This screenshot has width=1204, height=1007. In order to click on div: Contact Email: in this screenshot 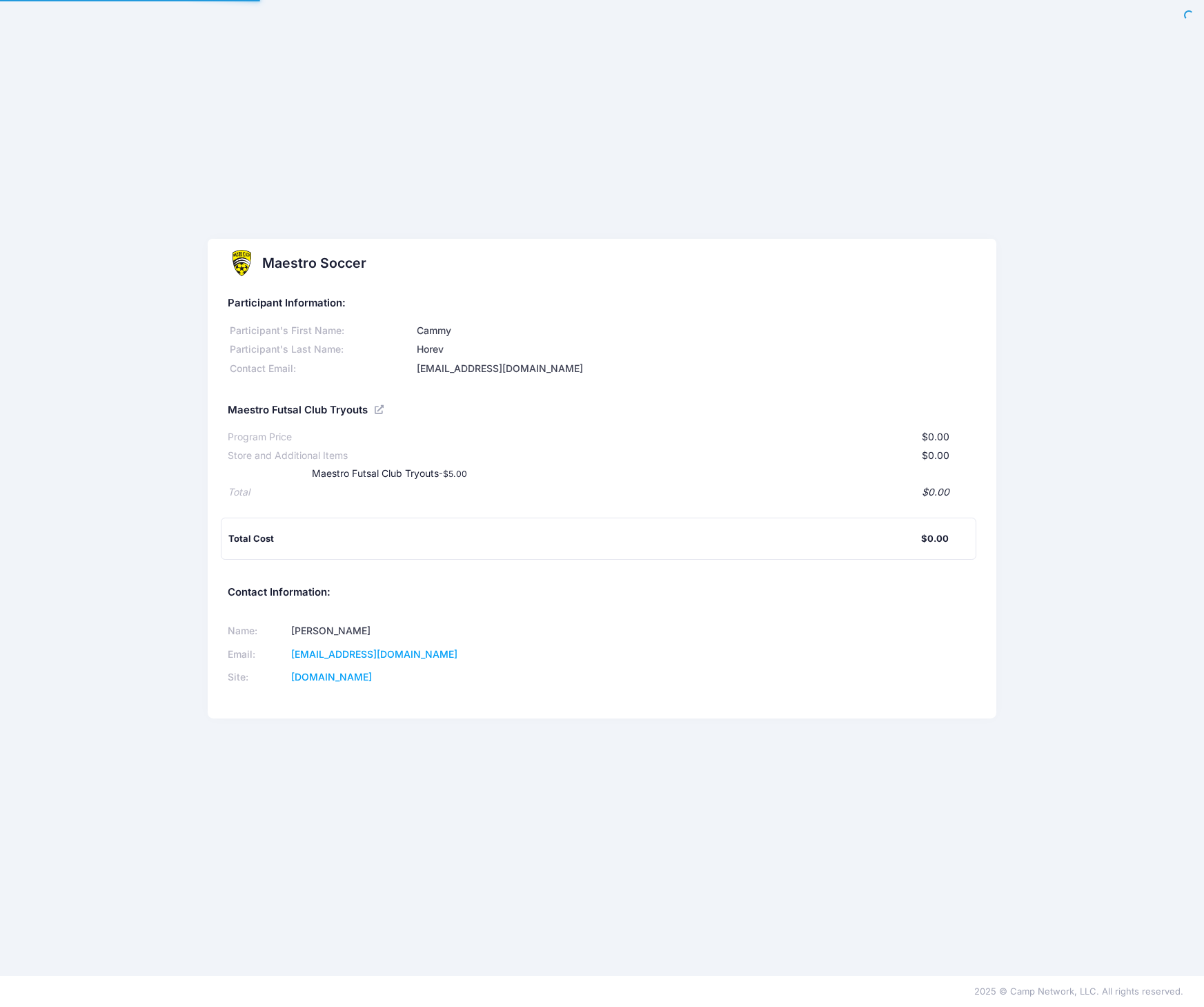, I will do `click(321, 369)`.